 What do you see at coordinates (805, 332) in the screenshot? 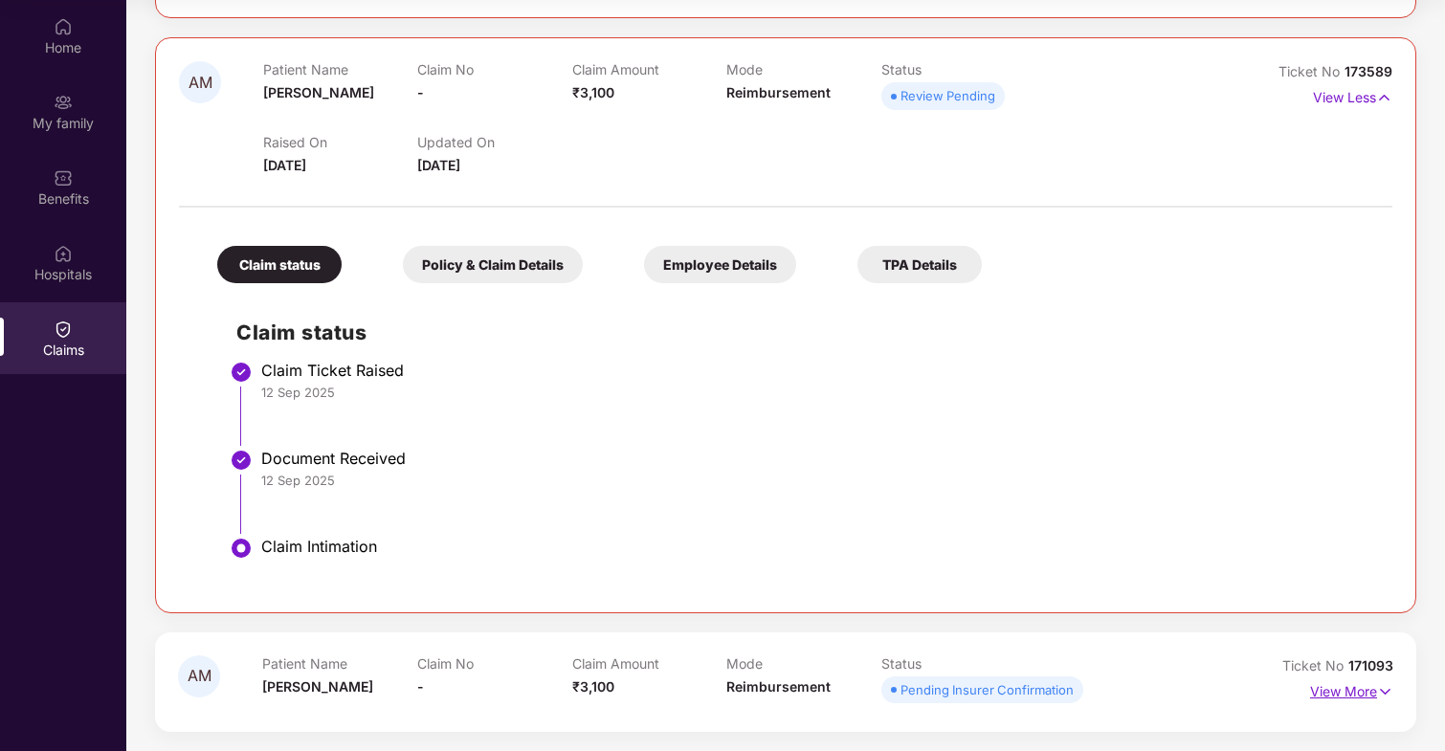
I see `h2: Claim status` at bounding box center [805, 332].